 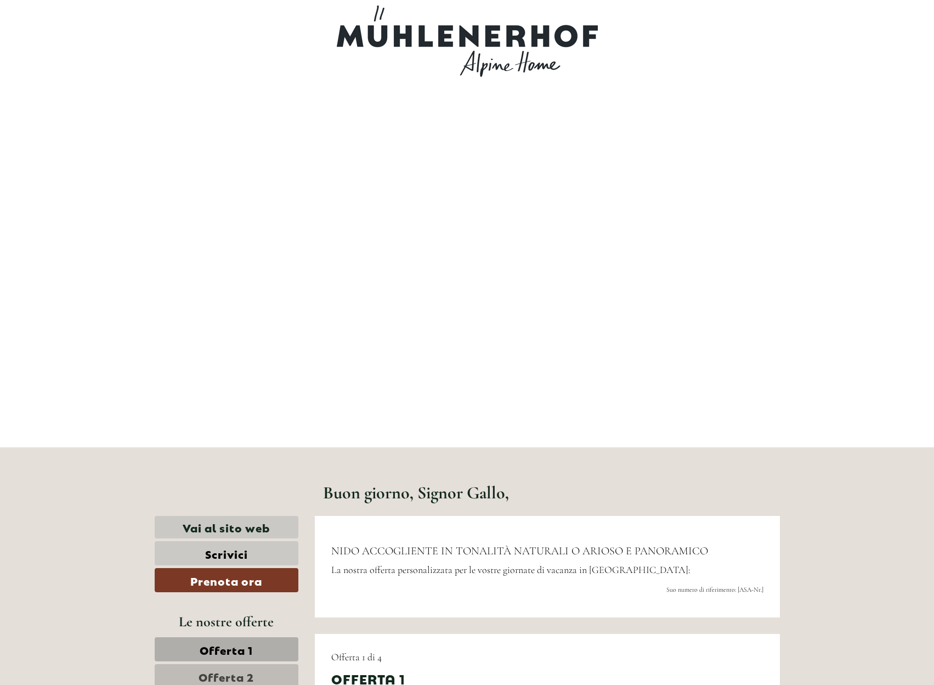 What do you see at coordinates (715, 589) in the screenshot?
I see `span: Suo numero di riferimento: [ASA-Nr.]` at bounding box center [715, 589].